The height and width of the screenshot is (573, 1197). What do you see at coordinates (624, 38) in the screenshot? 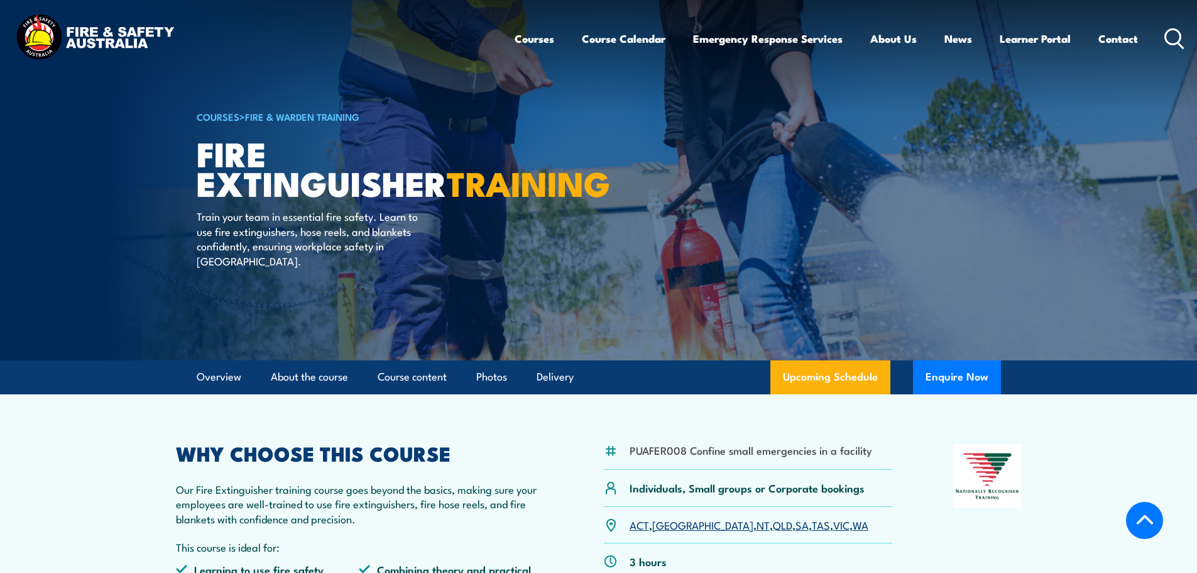
I see `a: Course Calendar` at bounding box center [624, 38].